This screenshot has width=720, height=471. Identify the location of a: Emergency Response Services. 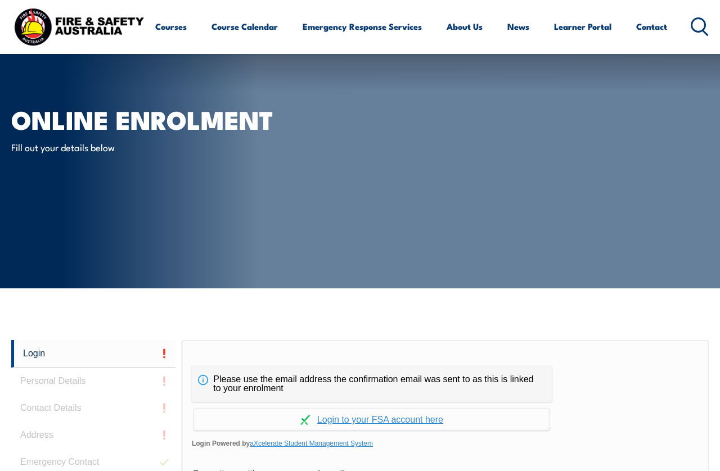
(362, 26).